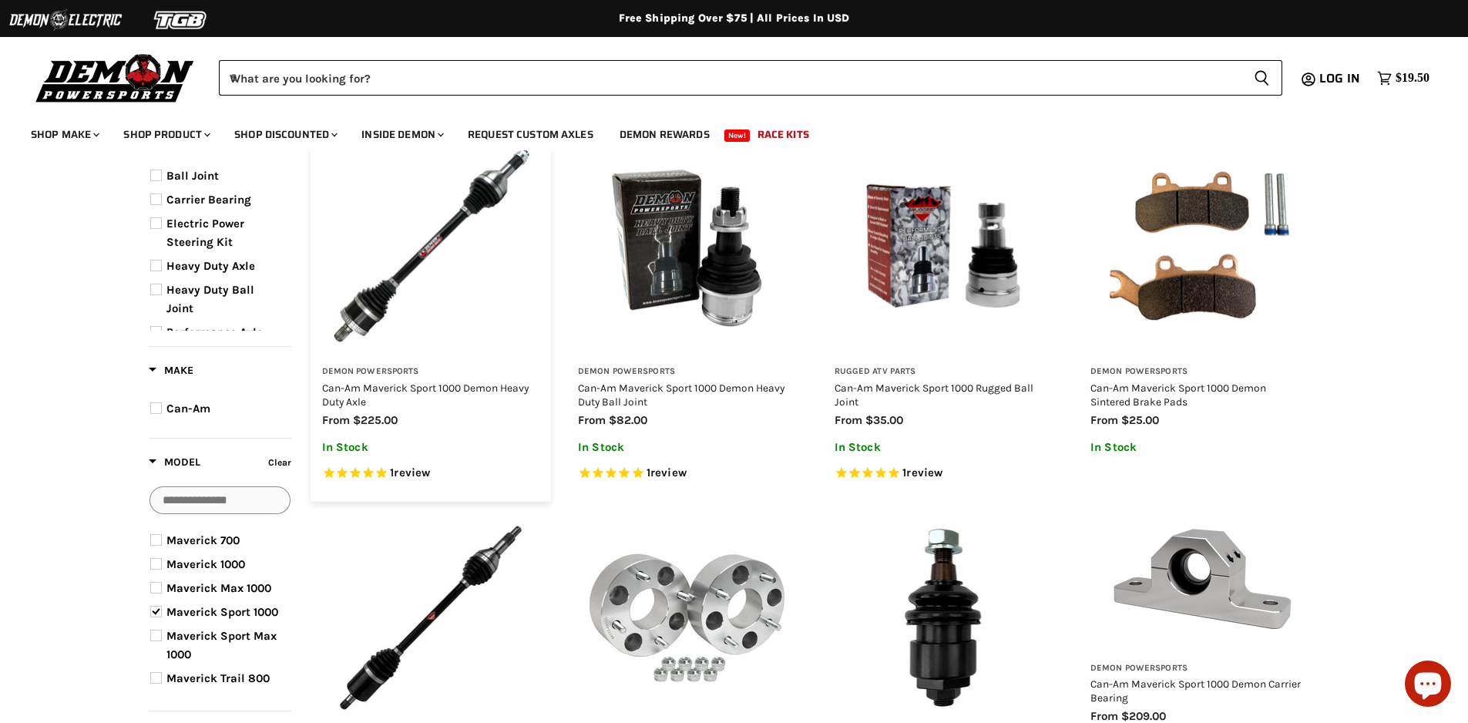 The image size is (1468, 723). I want to click on span: Model, so click(174, 461).